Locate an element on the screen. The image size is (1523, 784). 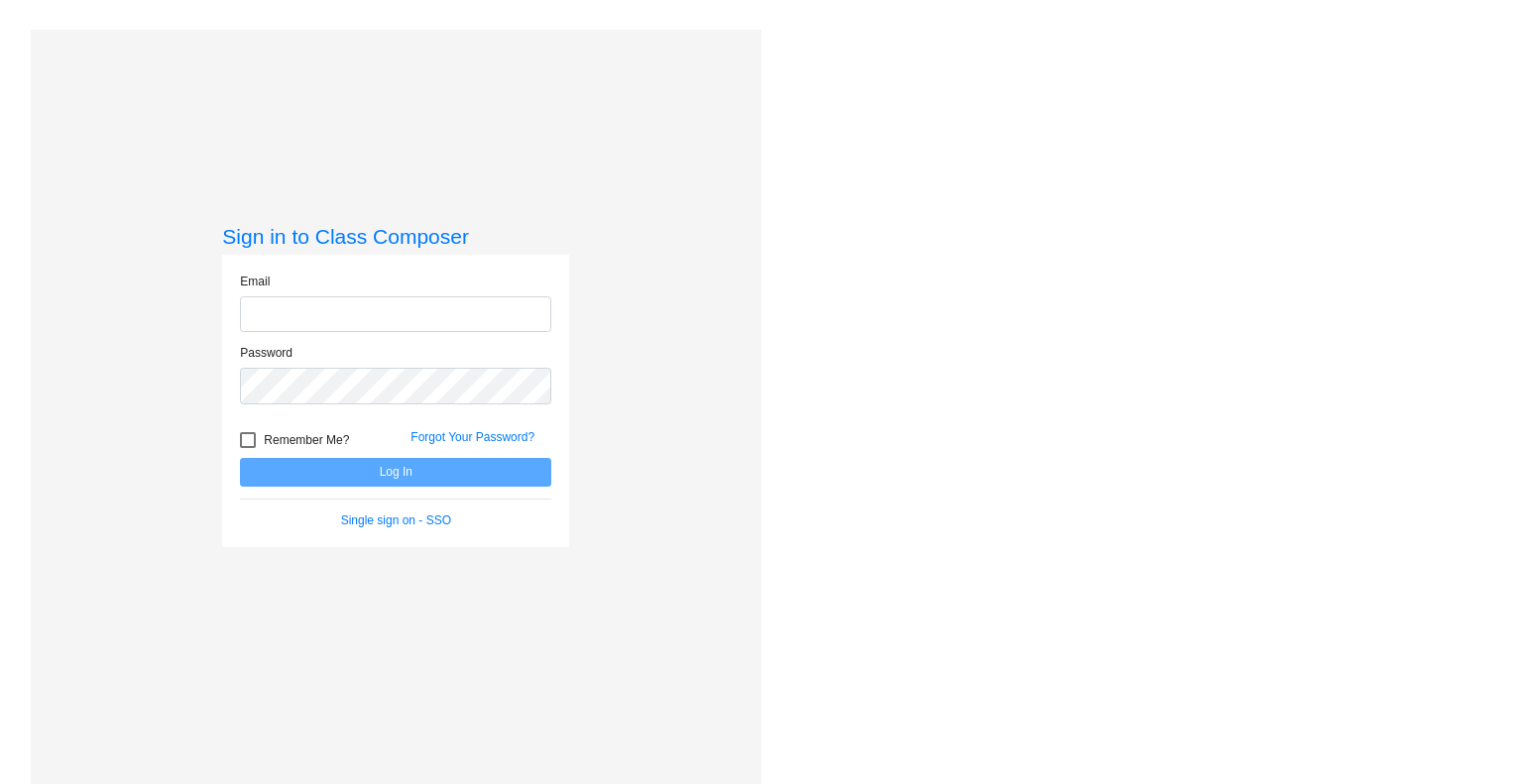
h3: Sign in to Class Composer is located at coordinates (396, 235).